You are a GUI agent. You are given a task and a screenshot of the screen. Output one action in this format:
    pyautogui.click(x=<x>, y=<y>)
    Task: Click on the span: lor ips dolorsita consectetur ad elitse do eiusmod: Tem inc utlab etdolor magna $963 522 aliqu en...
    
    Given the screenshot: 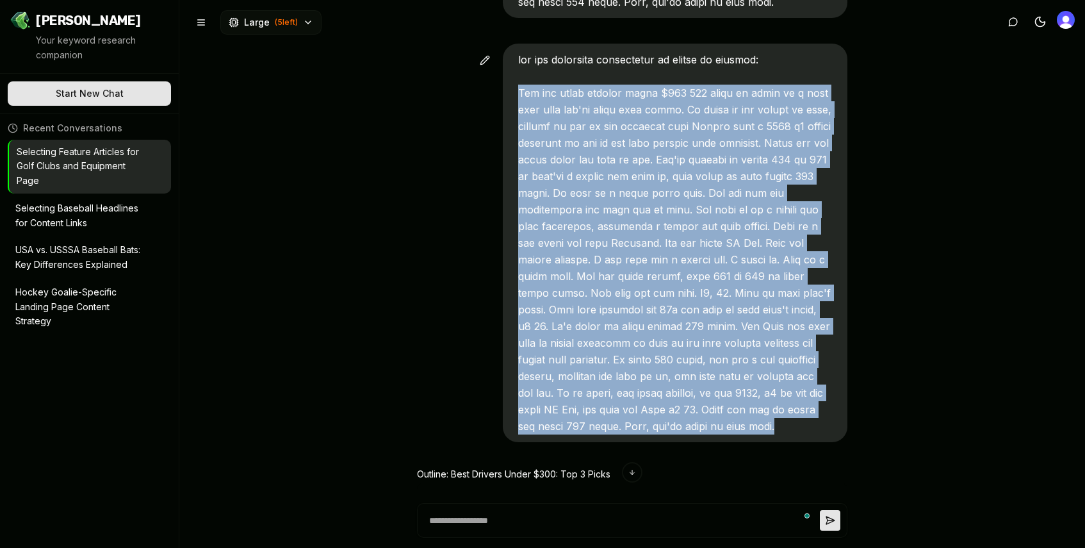 What is the action you would take?
    pyautogui.click(x=675, y=243)
    